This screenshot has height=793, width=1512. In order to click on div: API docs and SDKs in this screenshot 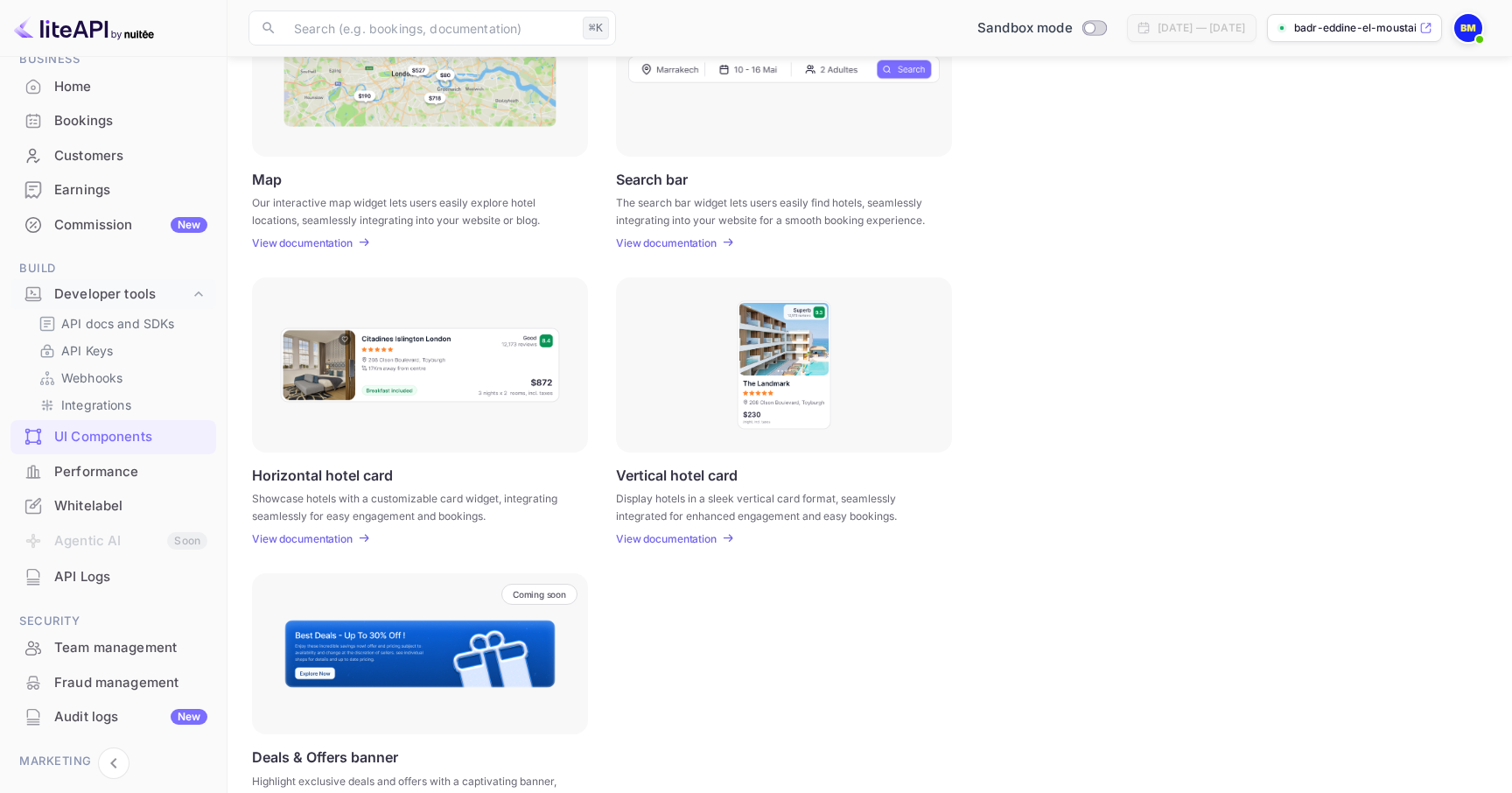, I will do `click(120, 323)`.